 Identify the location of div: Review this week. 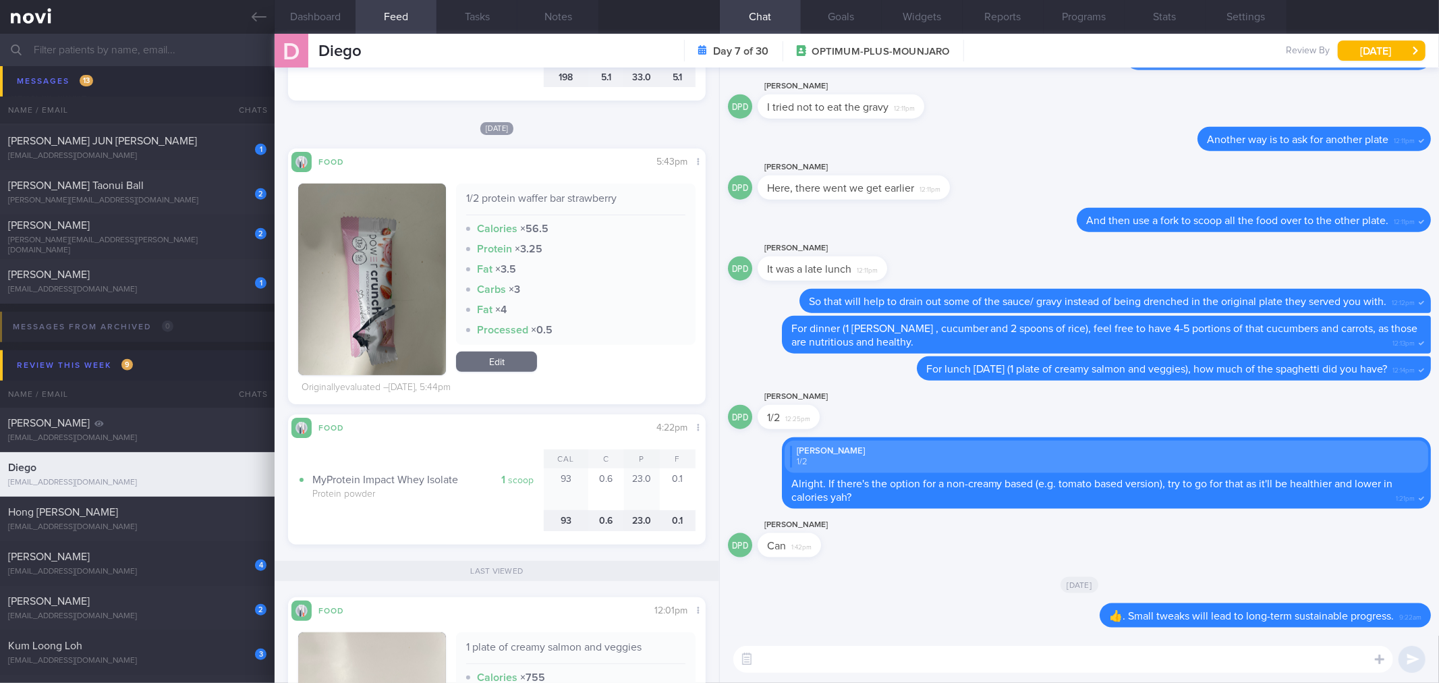
(75, 365).